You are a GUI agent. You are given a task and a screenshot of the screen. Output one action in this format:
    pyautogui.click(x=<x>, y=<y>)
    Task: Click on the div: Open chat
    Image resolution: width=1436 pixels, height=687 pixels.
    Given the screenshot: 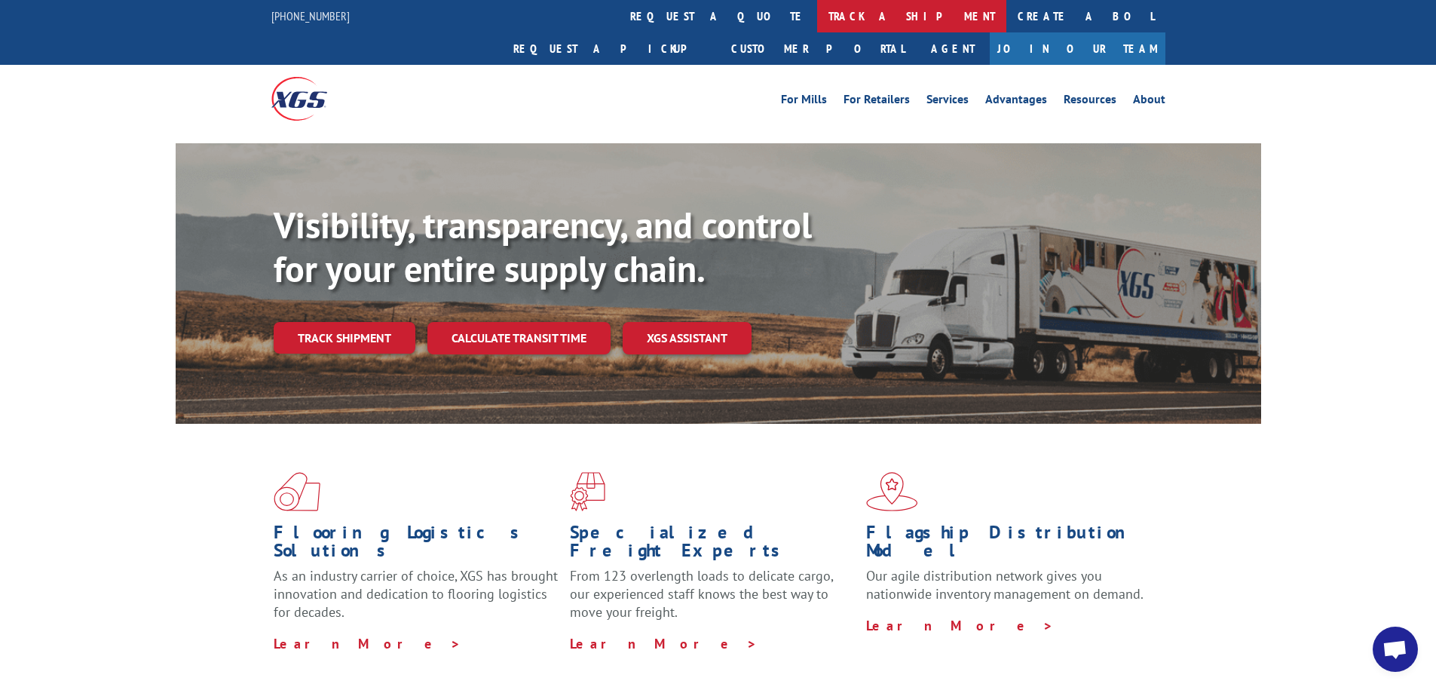 What is the action you would take?
    pyautogui.click(x=1396, y=649)
    